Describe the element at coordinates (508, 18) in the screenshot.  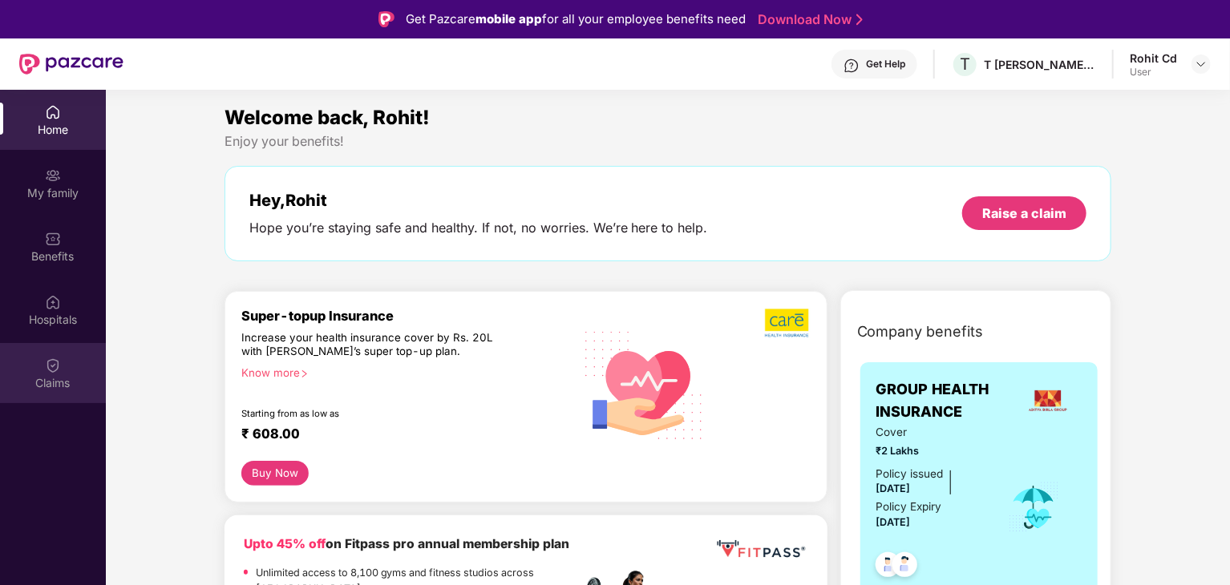
I see `strong: mobile app` at that location.